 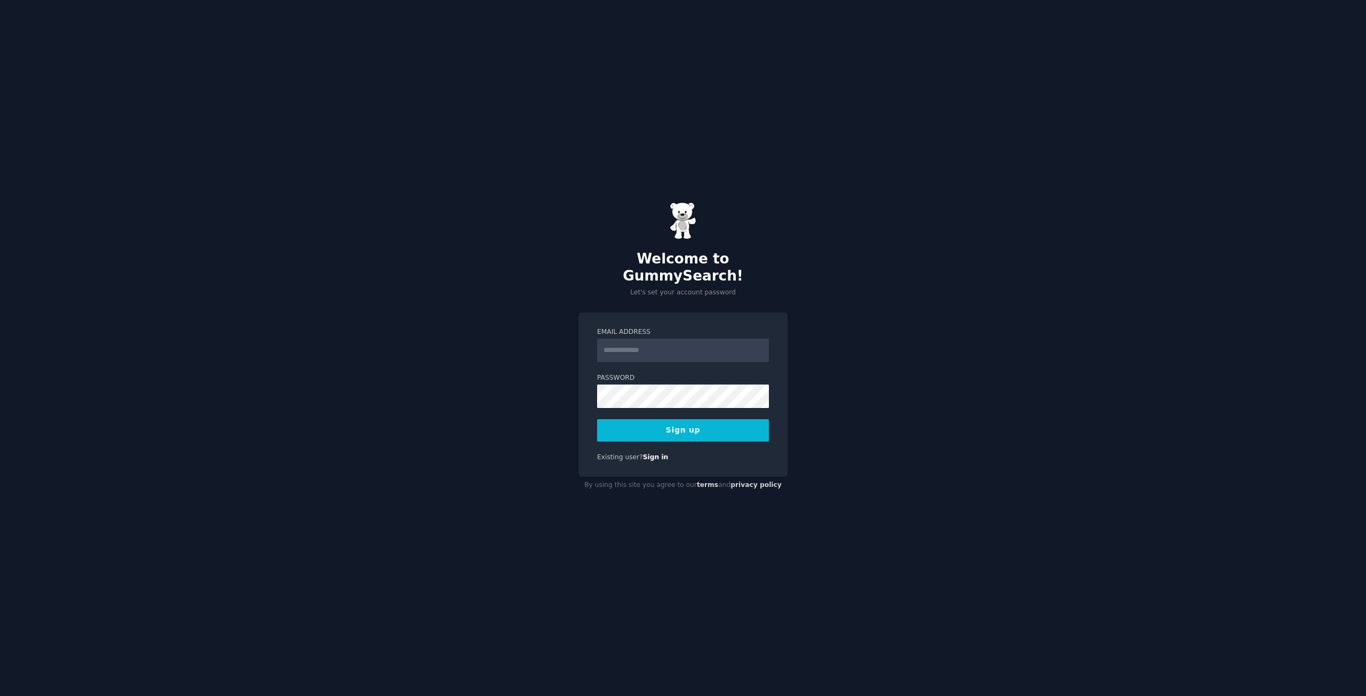 I want to click on a: privacy policy, so click(x=756, y=485).